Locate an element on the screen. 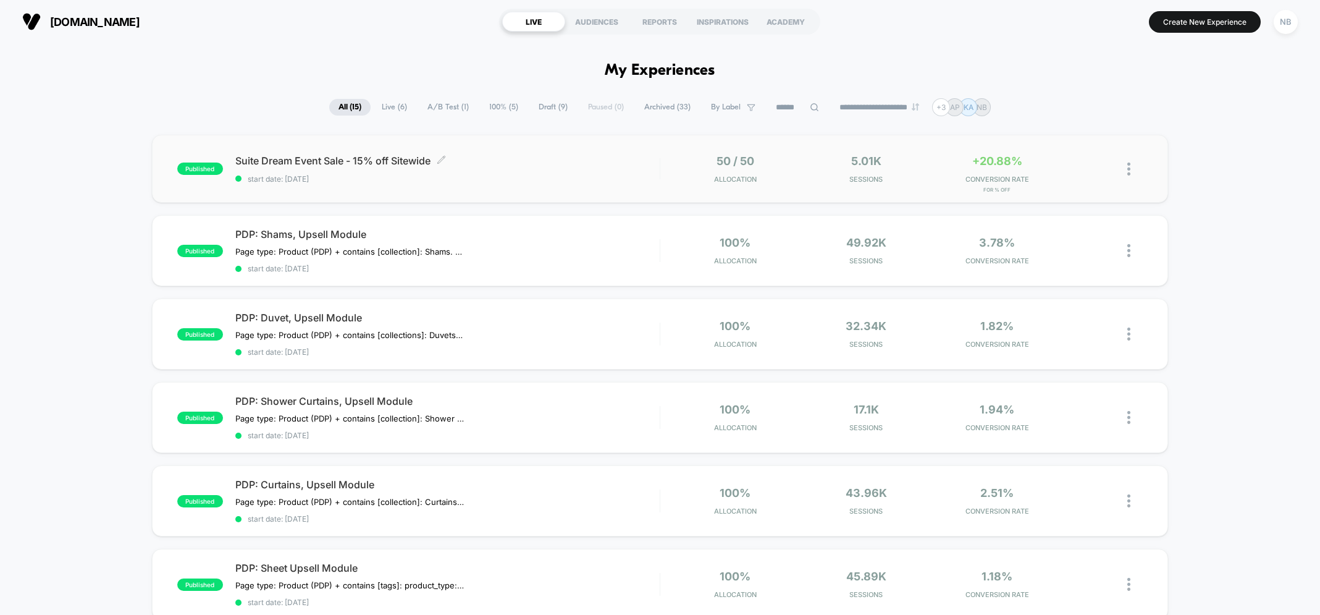 Image resolution: width=1320 pixels, height=615 pixels. span: Page type: Product (PDP) + contains [collection]: Shower Curtains. Shows Products from [selected ... is located at coordinates (350, 418).